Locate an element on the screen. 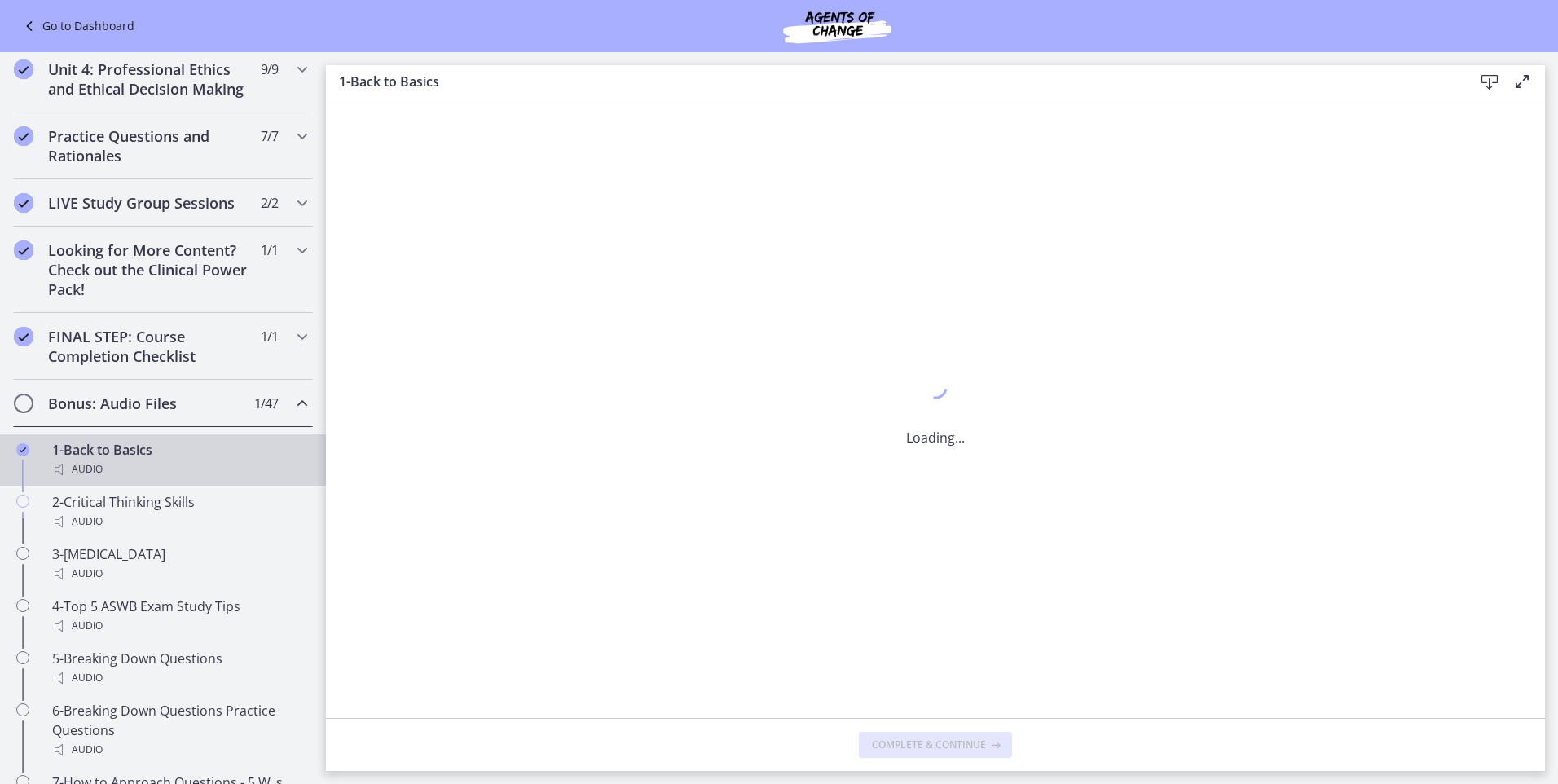 This screenshot has height=784, width=1558. div: 1-Back to Basics is located at coordinates (179, 460).